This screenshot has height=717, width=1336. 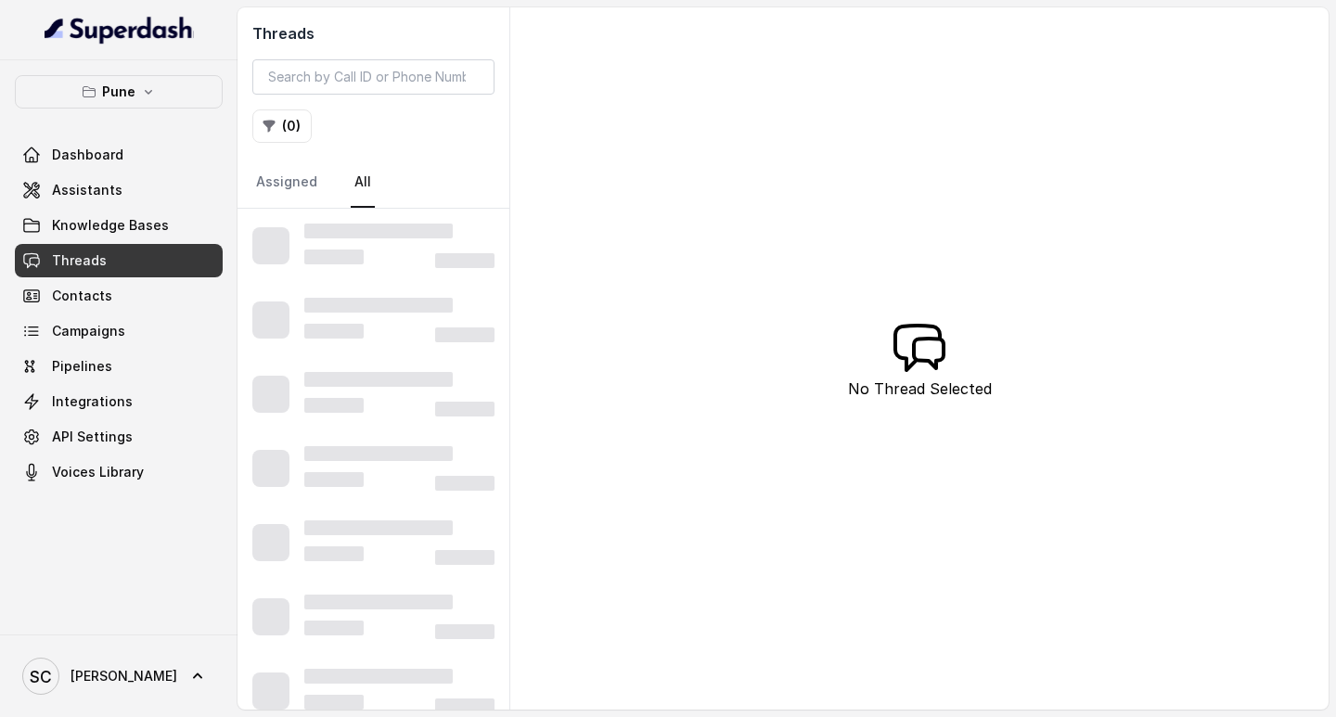 What do you see at coordinates (363, 183) in the screenshot?
I see `a: All` at bounding box center [363, 183].